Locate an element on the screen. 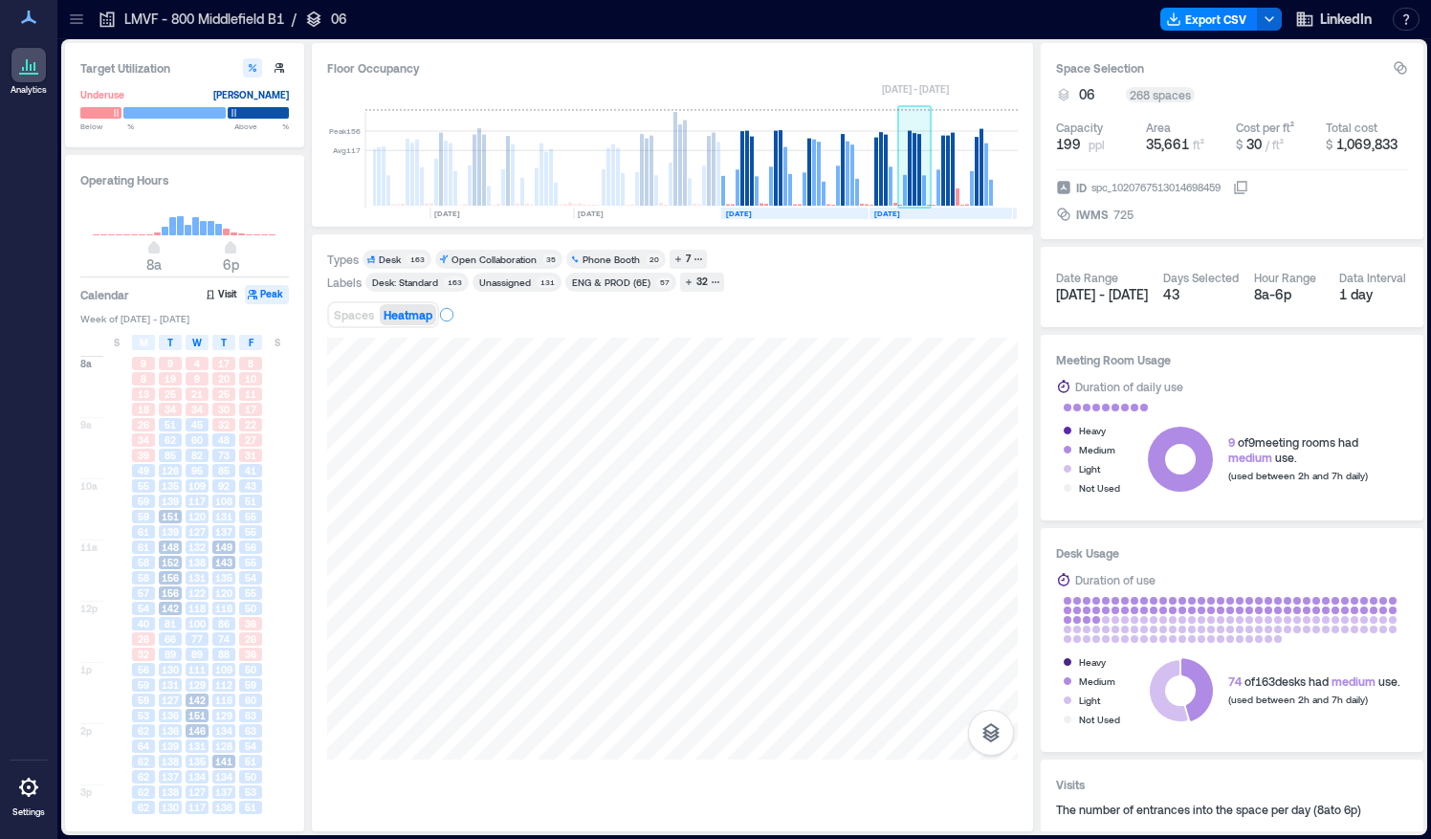 This screenshot has width=1431, height=839. button: Heatmap is located at coordinates (407, 315).